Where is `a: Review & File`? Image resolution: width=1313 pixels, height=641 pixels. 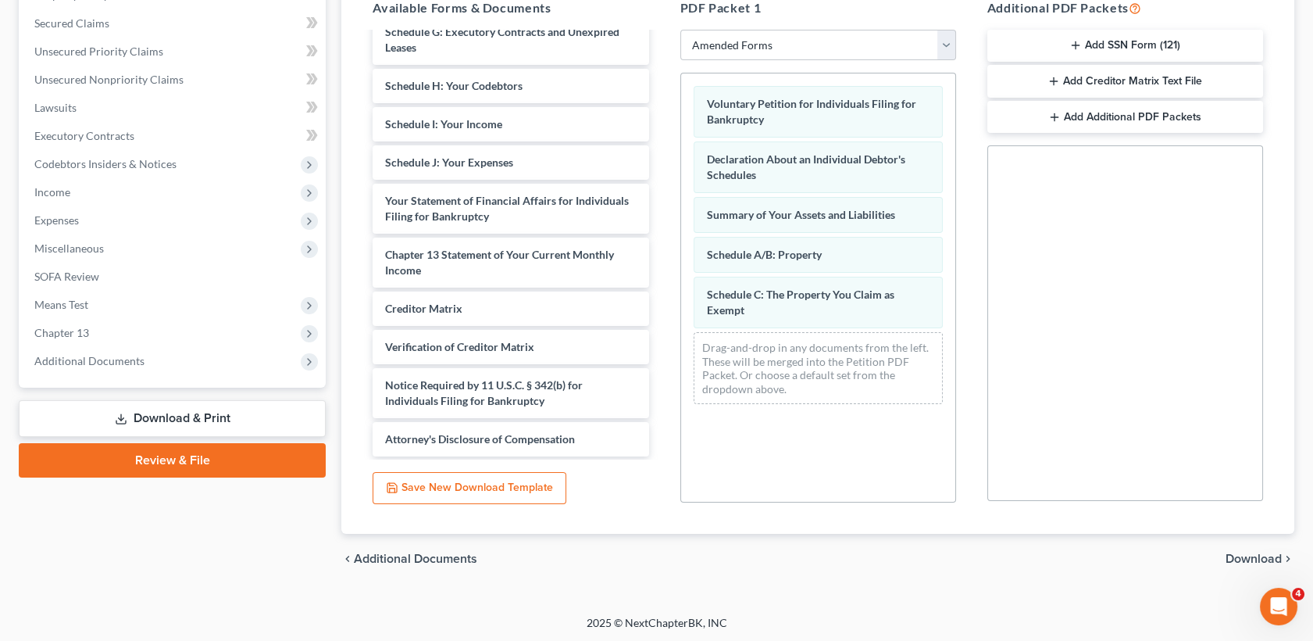
a: Review & File is located at coordinates (172, 460).